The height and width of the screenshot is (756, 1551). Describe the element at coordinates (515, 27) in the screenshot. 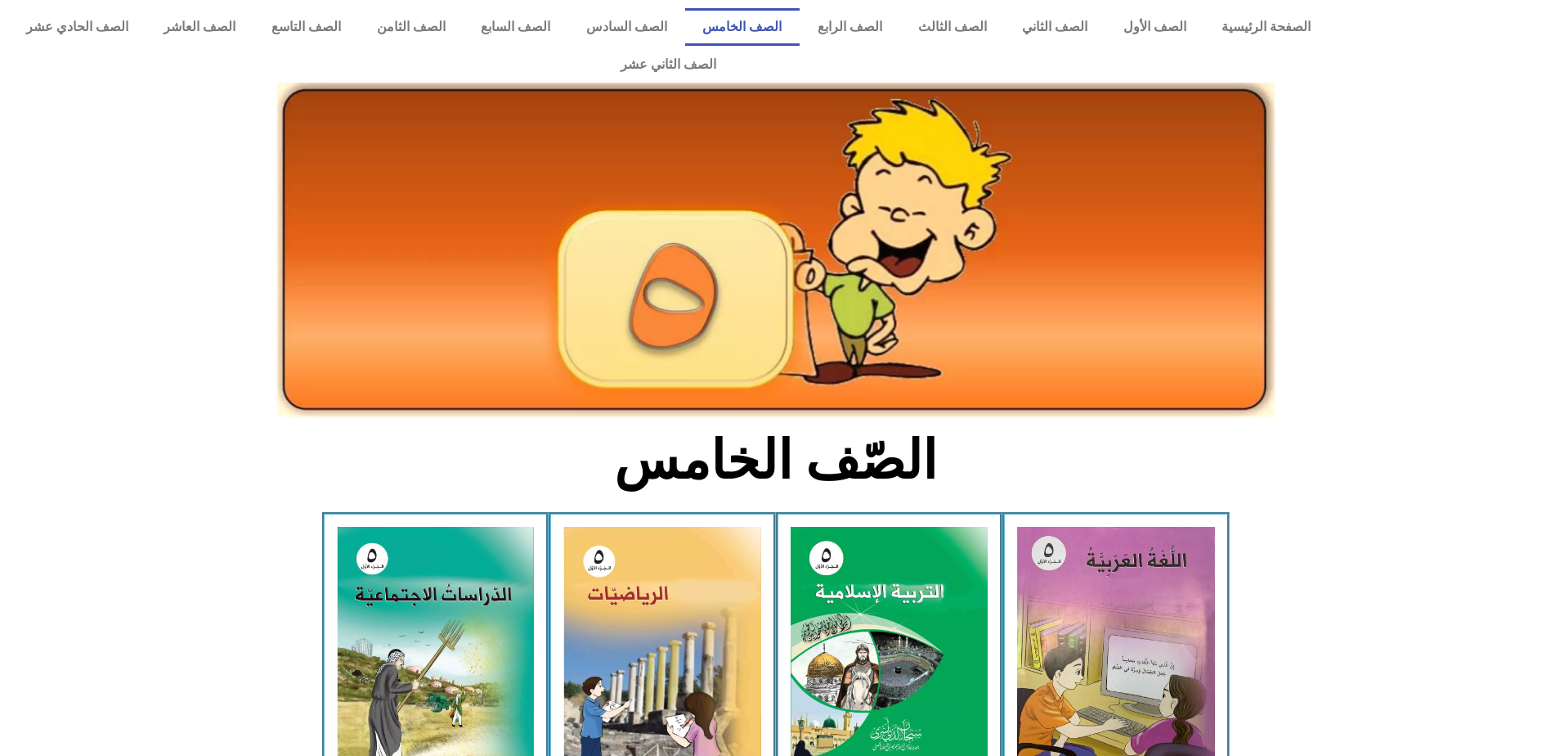

I see `a: الصف السابع` at that location.